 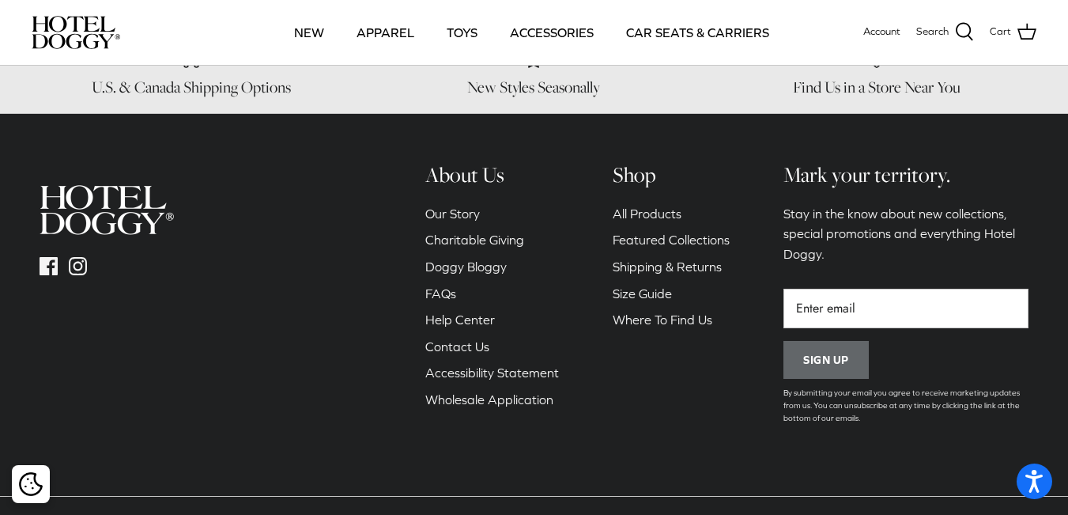 What do you see at coordinates (906, 406) in the screenshot?
I see `p: By submitting your email you agree to receive marketing updates from us. You can unsubscribe at a...` at bounding box center [906, 406].